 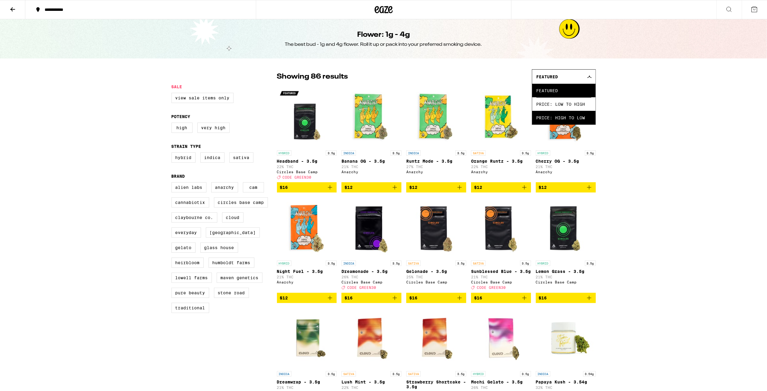 What do you see at coordinates (194, 218) in the screenshot?
I see `label: Claybourne Co.` at bounding box center [194, 218].